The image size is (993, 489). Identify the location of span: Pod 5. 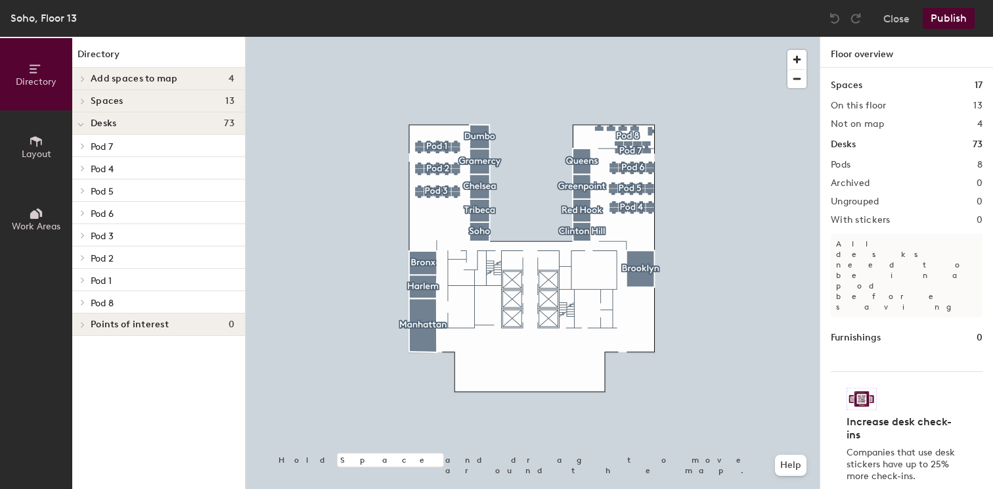
(102, 191).